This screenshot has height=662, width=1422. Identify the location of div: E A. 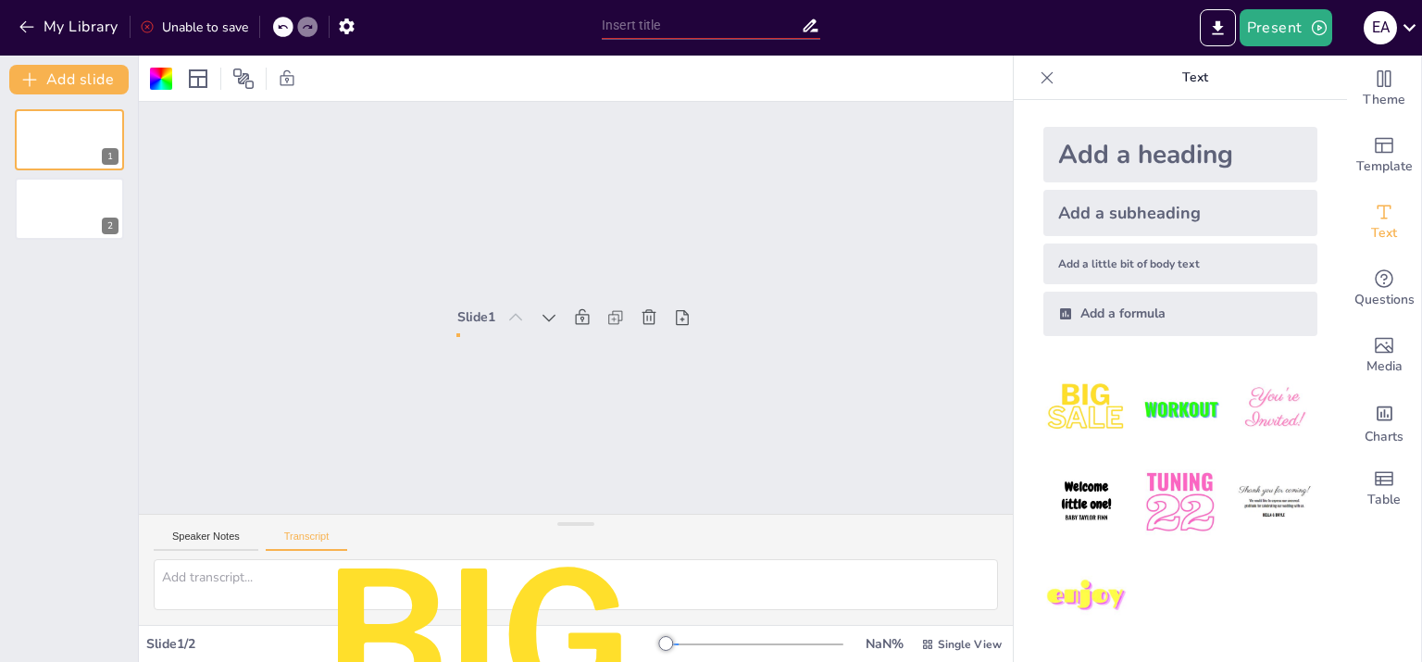
(1380, 28).